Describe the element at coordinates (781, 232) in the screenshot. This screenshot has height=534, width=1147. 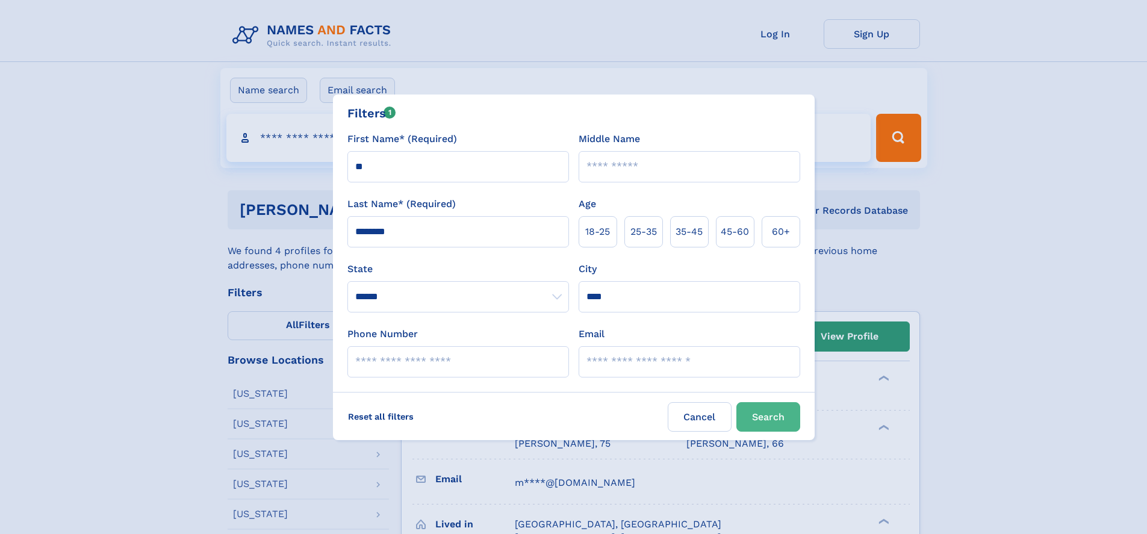
I see `span: 60+` at that location.